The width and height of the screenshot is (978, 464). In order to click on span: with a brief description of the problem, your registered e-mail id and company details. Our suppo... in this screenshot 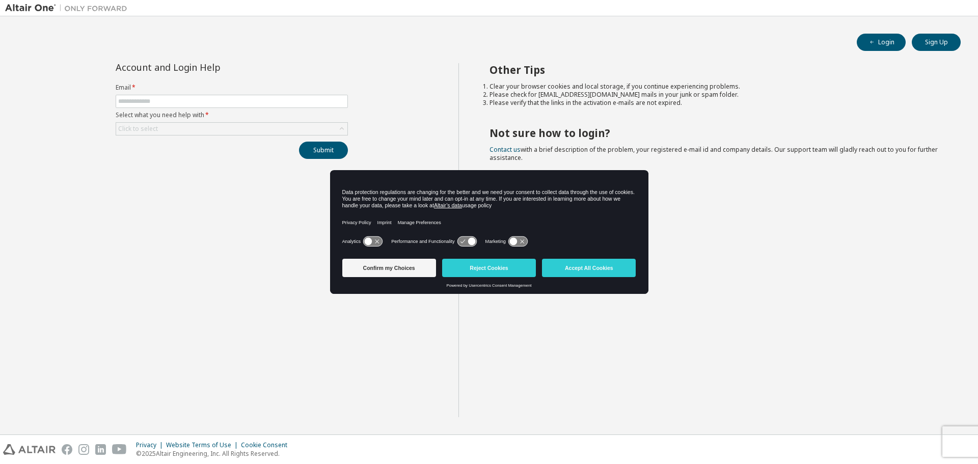, I will do `click(714, 153)`.